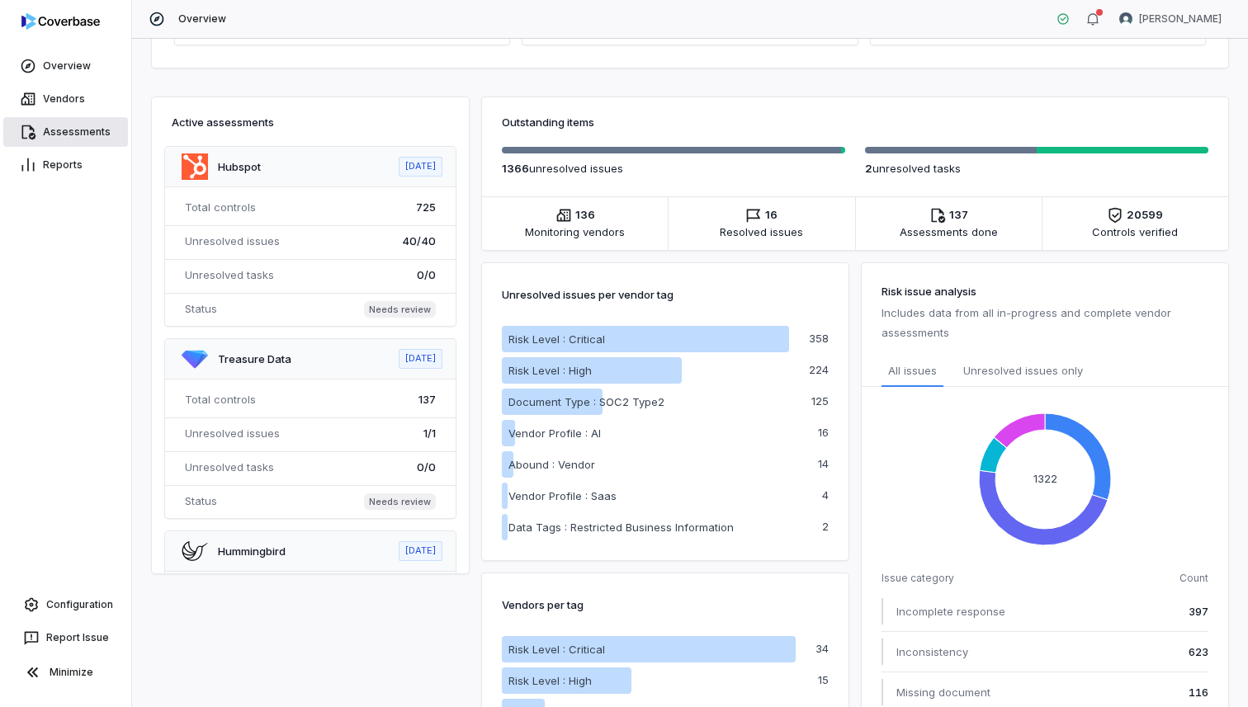 The width and height of the screenshot is (1248, 707). I want to click on span: Controls verified, so click(1135, 232).